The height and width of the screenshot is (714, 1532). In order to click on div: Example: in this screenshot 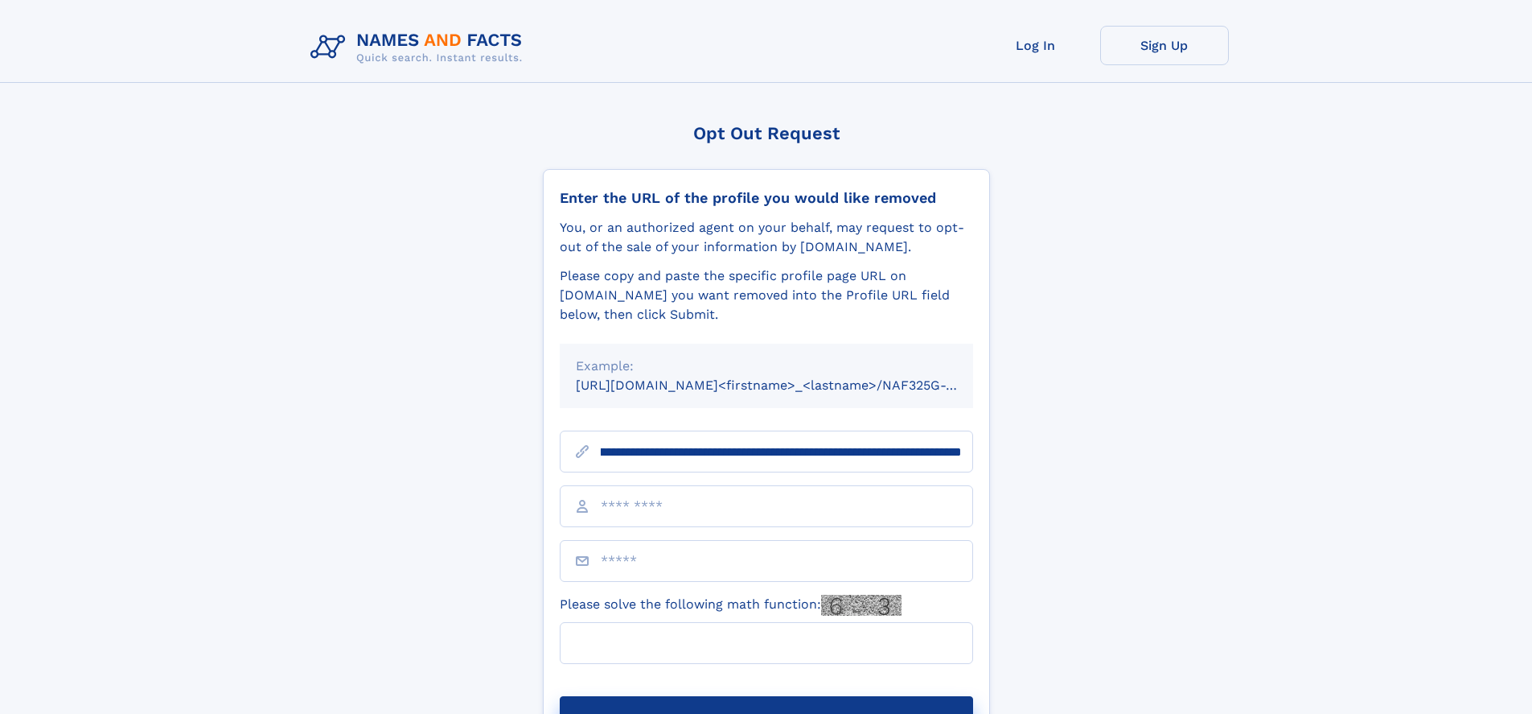, I will do `click(767, 366)`.